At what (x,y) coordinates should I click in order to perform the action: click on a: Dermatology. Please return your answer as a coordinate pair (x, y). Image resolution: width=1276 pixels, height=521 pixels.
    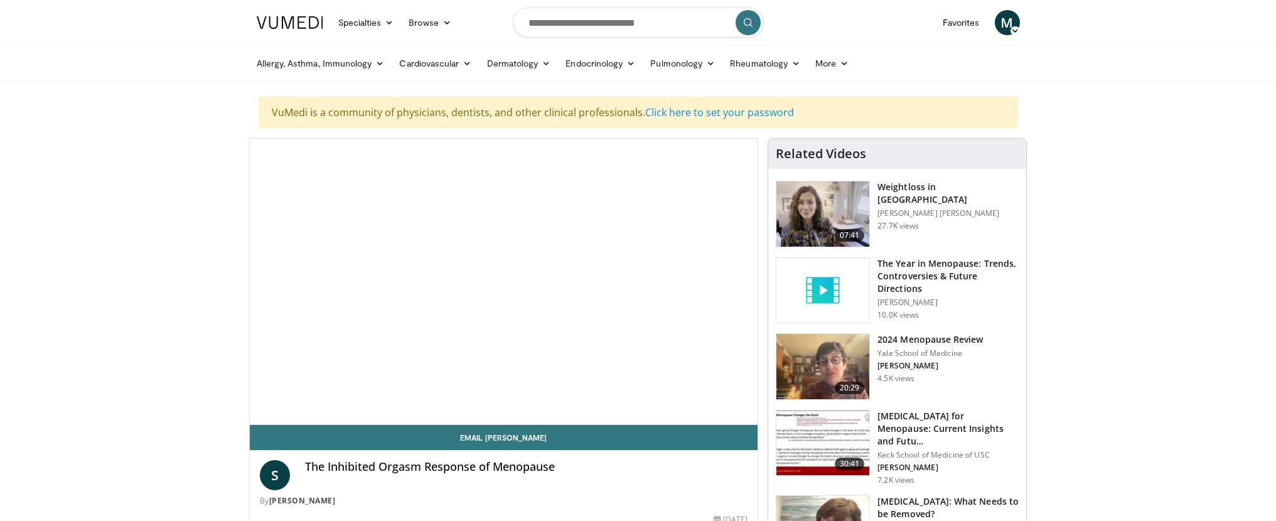
    Looking at the image, I should click on (519, 63).